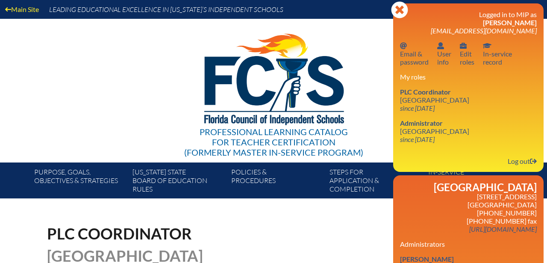 The width and height of the screenshot is (547, 263). I want to click on a: Policies &Procedures, so click(277, 182).